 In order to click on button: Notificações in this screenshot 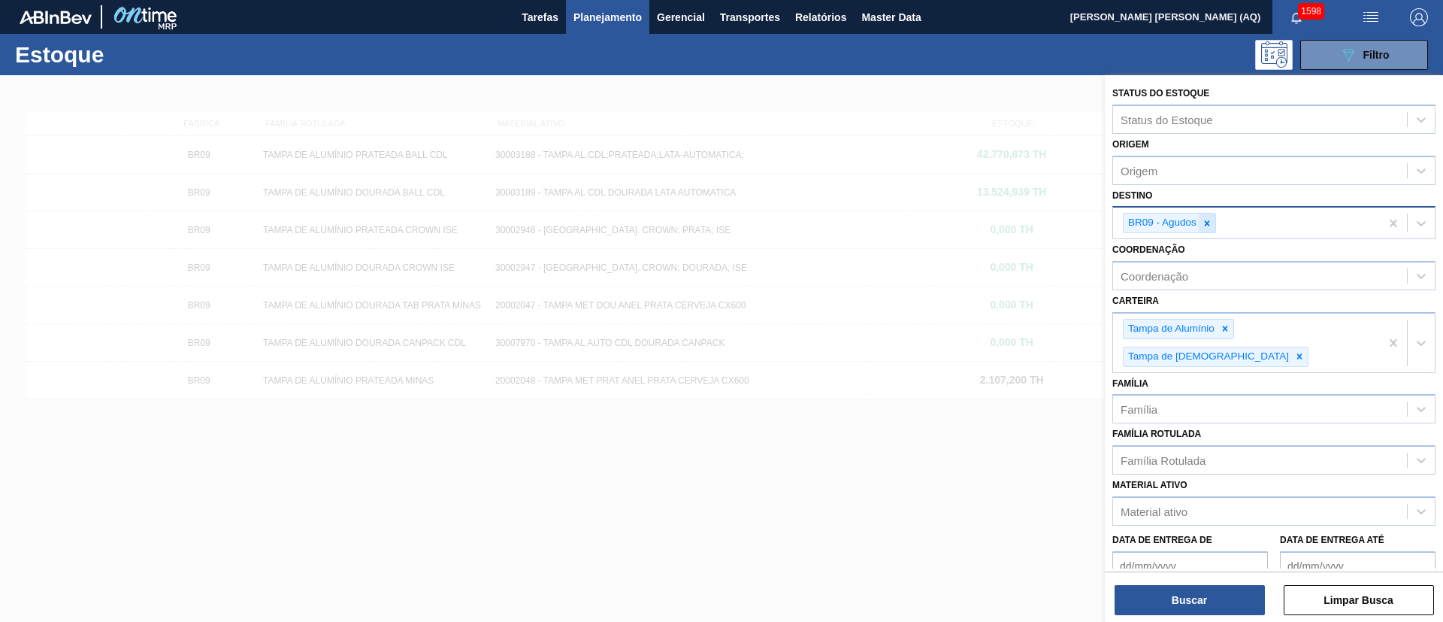, I will do `click(1297, 17)`.